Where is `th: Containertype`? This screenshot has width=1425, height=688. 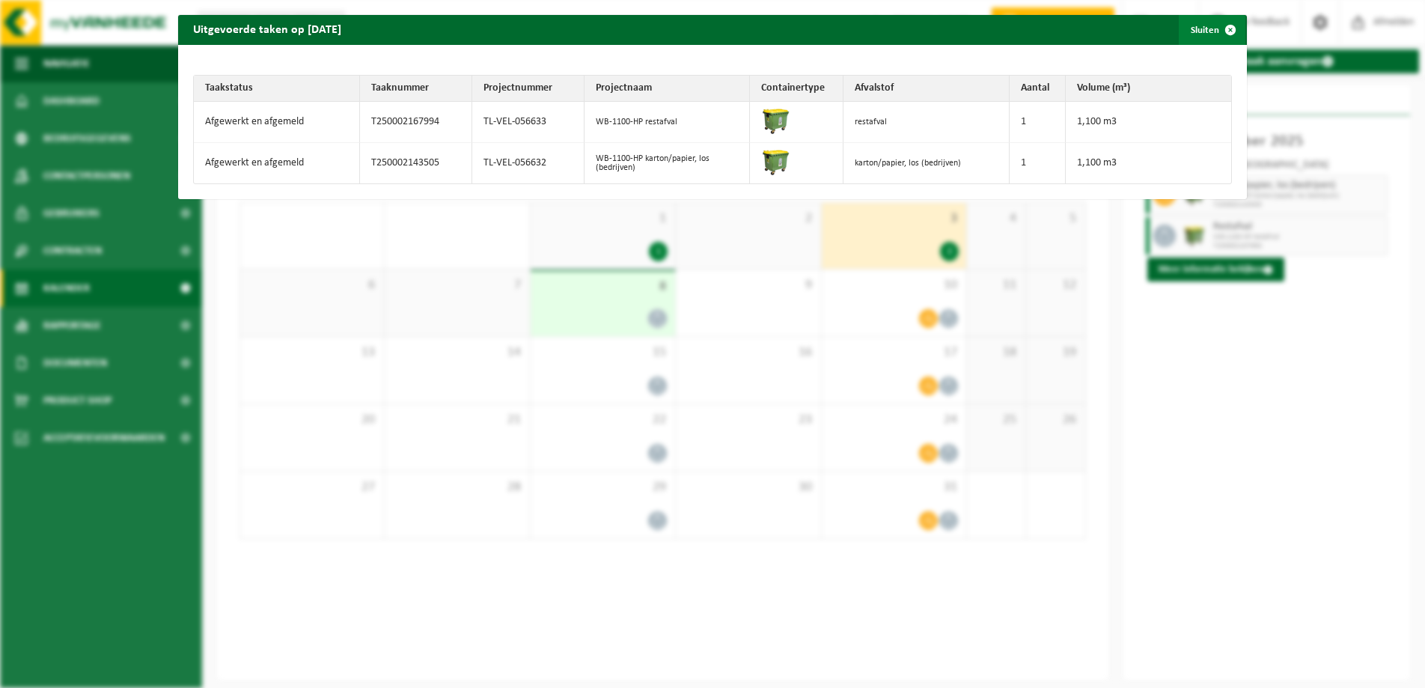 th: Containertype is located at coordinates (797, 88).